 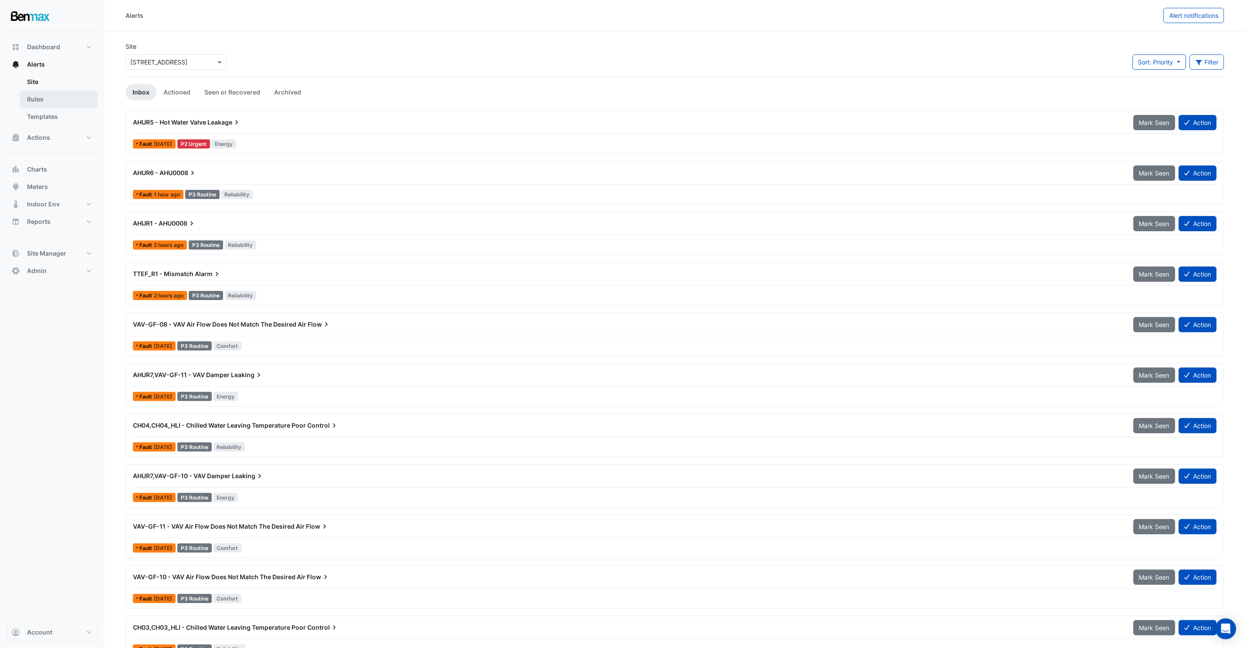 What do you see at coordinates (1193, 15) in the screenshot?
I see `span: Alert notifications` at bounding box center [1193, 15].